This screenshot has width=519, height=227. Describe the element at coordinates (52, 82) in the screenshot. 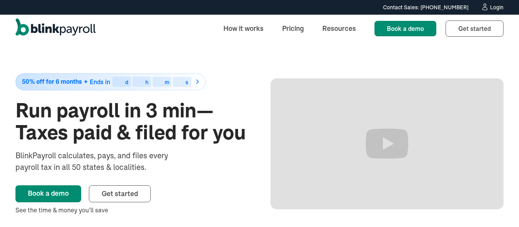

I see `span: 50% off for 6 months` at that location.